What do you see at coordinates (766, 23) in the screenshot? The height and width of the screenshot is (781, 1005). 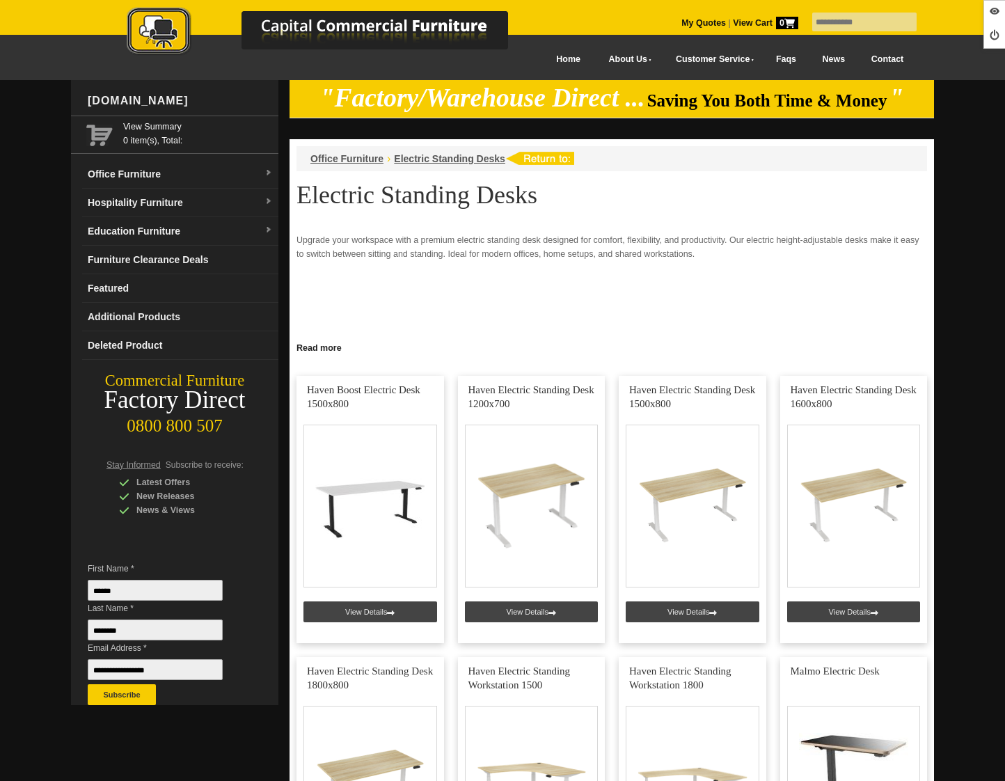 I see `strong: View Cart` at bounding box center [766, 23].